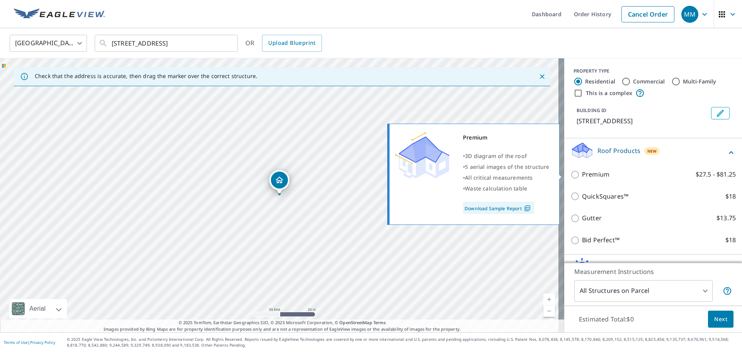  What do you see at coordinates (726, 218) in the screenshot?
I see `p: $13.75` at bounding box center [726, 218].